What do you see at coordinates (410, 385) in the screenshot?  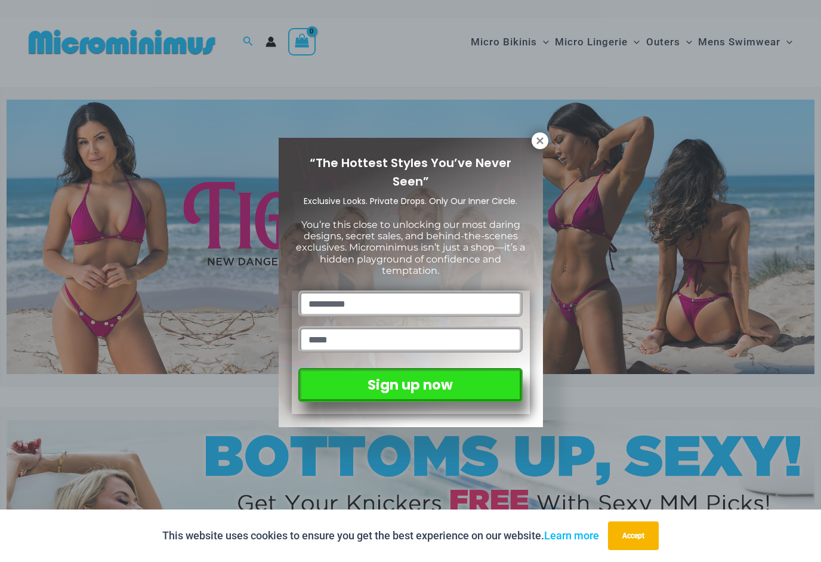 I see `button: Sign up now` at bounding box center [410, 385].